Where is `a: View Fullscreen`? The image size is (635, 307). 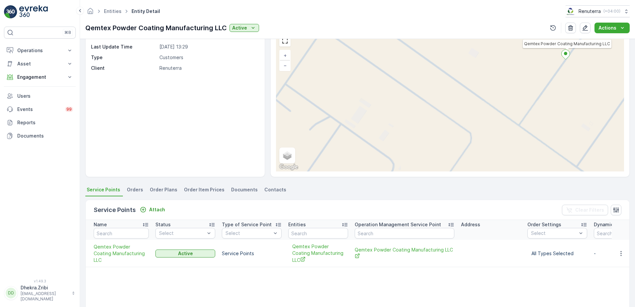 a: View Fullscreen is located at coordinates (285, 41).